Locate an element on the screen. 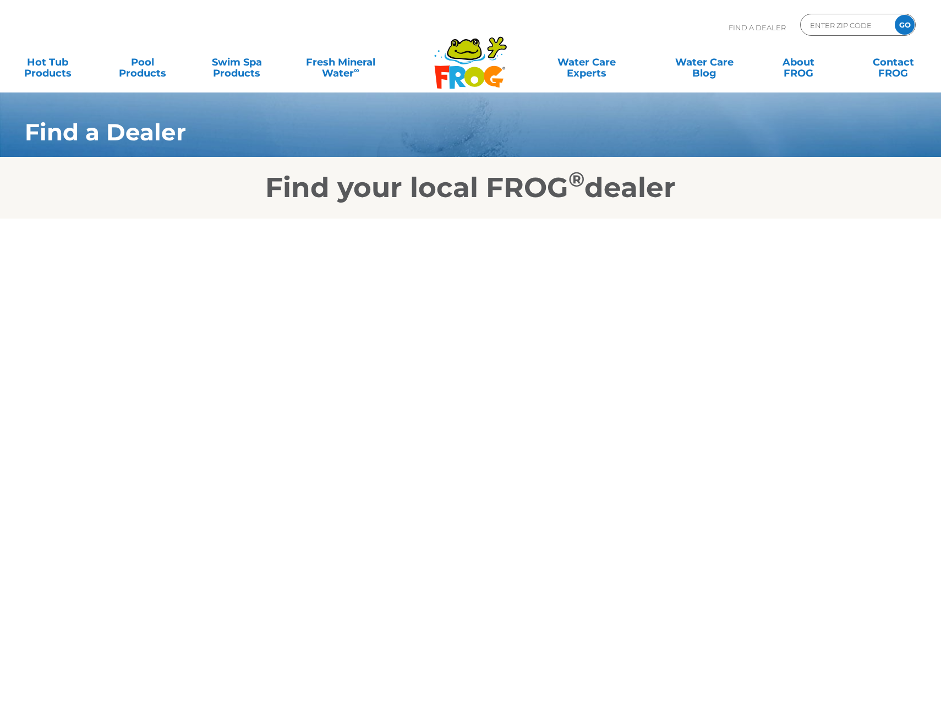  input: GO is located at coordinates (905, 25).